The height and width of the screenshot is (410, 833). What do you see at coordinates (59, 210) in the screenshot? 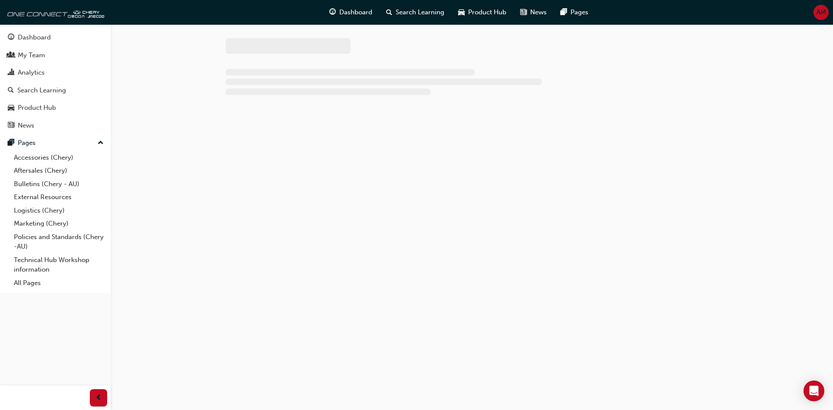
I see `a: Logistics (Chery)` at bounding box center [59, 210].